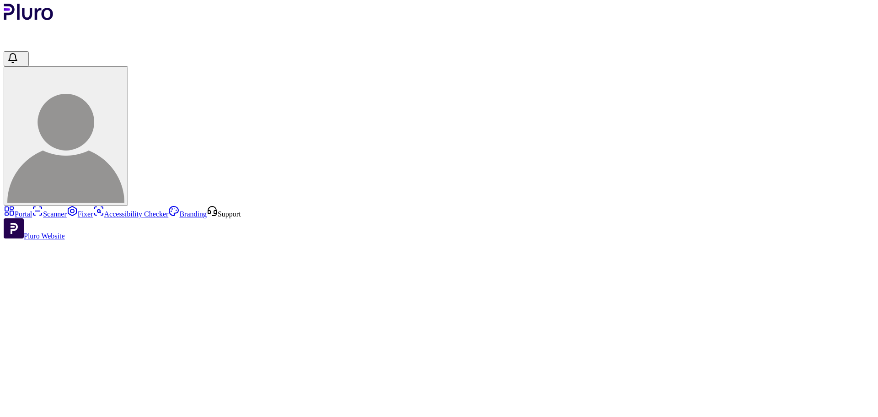  I want to click on a: Open Support screen, so click(224, 214).